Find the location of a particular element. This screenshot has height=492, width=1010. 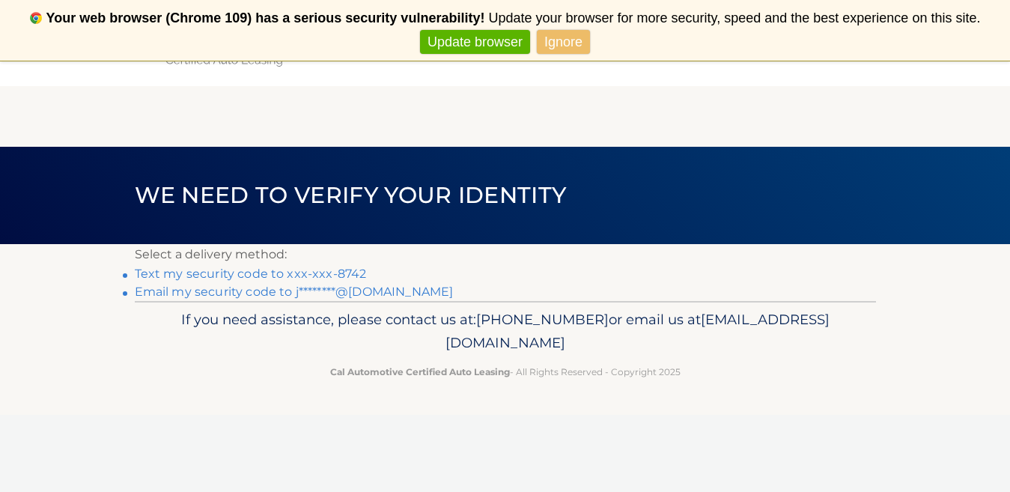

a: Update browser is located at coordinates (475, 42).